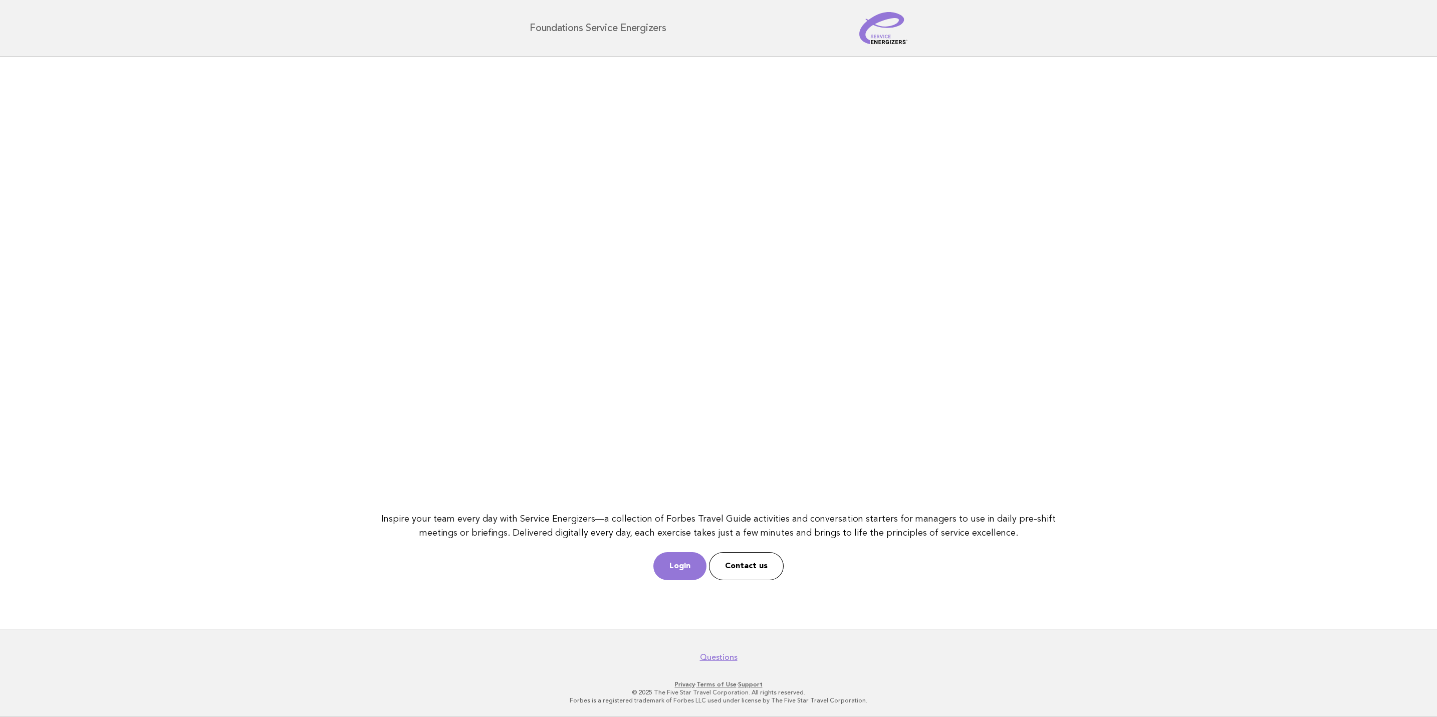  I want to click on a: Privacy, so click(685, 684).